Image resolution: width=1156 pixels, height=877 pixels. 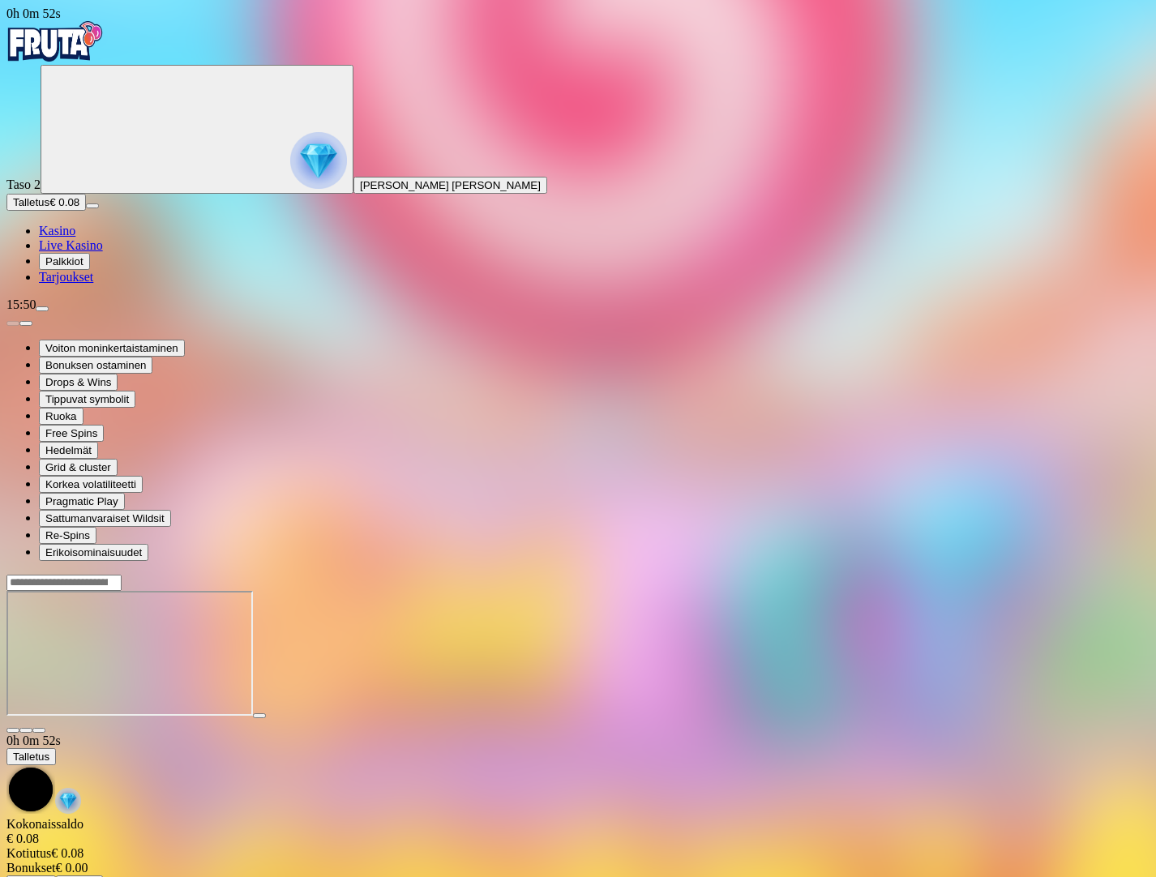 I want to click on span: Pragmatic Play, so click(x=82, y=501).